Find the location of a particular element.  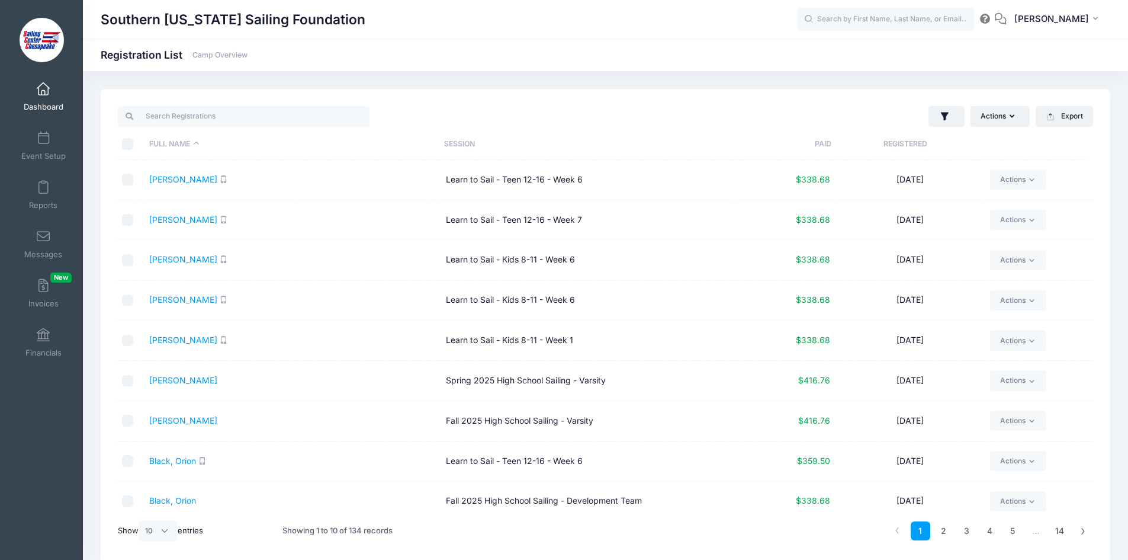

a: 3 is located at coordinates (966, 531).